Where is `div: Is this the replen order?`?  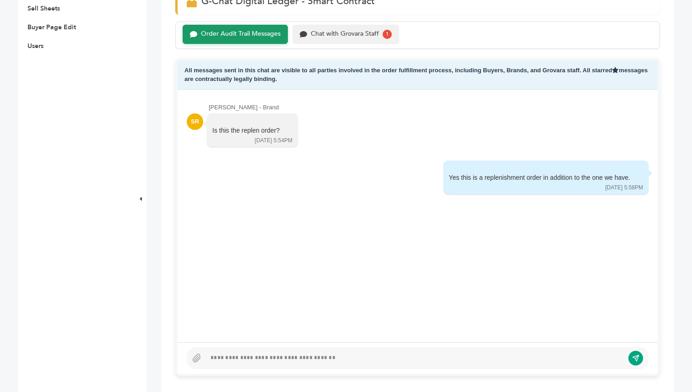
div: Is this the replen order? is located at coordinates (246, 131).